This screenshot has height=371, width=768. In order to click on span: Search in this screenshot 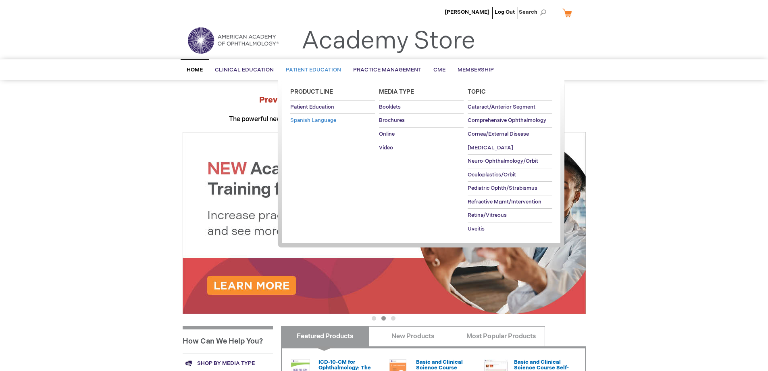, I will do `click(534, 12)`.